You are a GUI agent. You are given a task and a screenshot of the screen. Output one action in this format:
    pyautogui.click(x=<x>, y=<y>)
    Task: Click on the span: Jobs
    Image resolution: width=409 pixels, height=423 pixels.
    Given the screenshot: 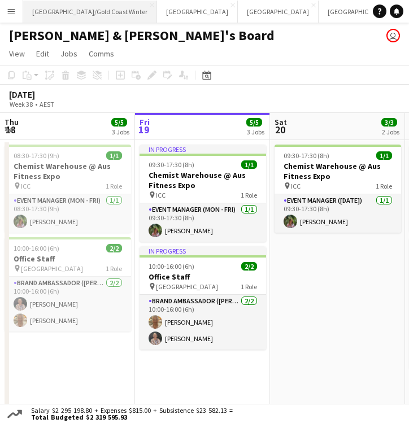 What is the action you would take?
    pyautogui.click(x=69, y=54)
    